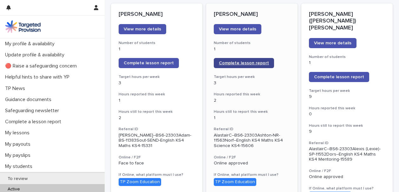 The height and width of the screenshot is (192, 399). I want to click on p: AlastairC--BS6-23303Alexis (Lexie)-SP-11552Dors--English KS4 Maths KS4 Mentoring-15589, so click(347, 155).